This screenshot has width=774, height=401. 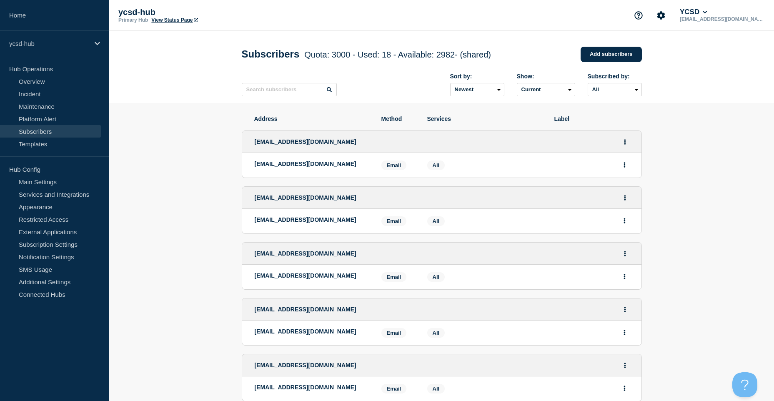 I want to click on a: Add subscribers, so click(x=611, y=54).